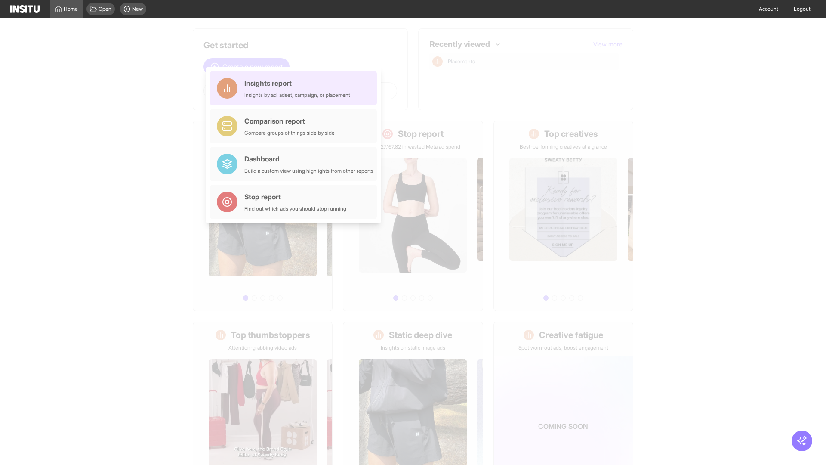 The width and height of the screenshot is (826, 465). What do you see at coordinates (297, 83) in the screenshot?
I see `div: Insights report` at bounding box center [297, 83].